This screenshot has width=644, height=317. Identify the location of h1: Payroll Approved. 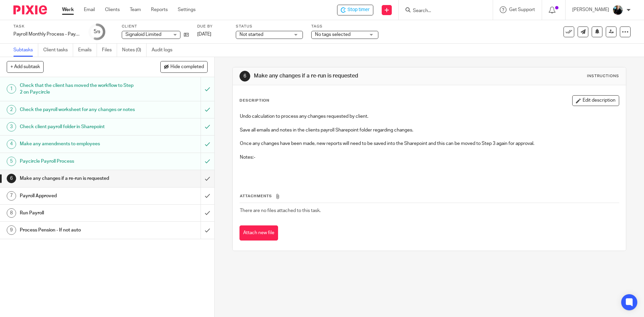
(78, 196).